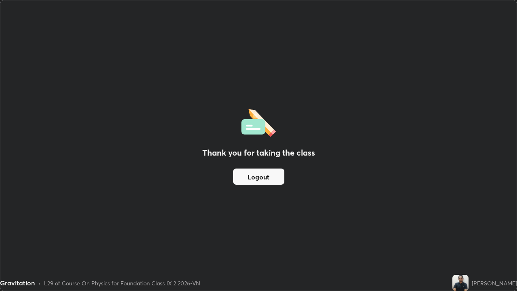  I want to click on button: Logout, so click(258, 176).